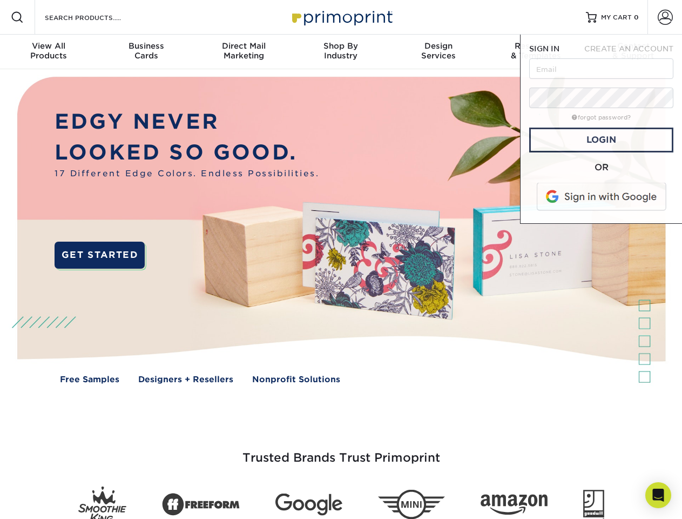 The width and height of the screenshot is (682, 519). Describe the element at coordinates (187, 173) in the screenshot. I see `span: 17 Different Edge Colors. Endless Possibilities.` at that location.